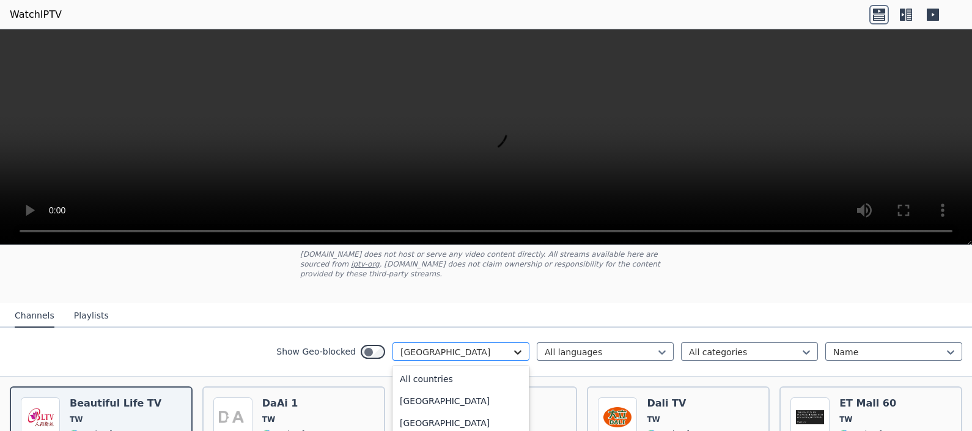 The height and width of the screenshot is (431, 972). What do you see at coordinates (91, 316) in the screenshot?
I see `button: Playlists` at bounding box center [91, 316].